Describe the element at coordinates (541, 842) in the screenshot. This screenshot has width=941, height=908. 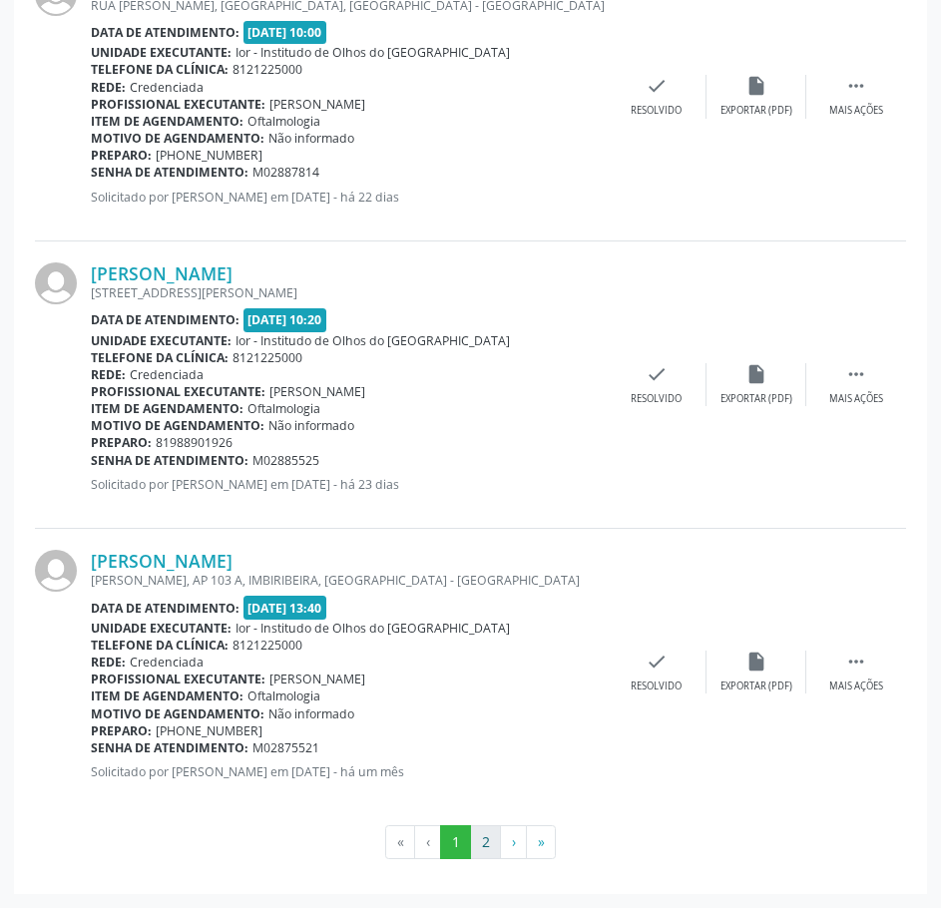
I see `button: Go to last page` at that location.